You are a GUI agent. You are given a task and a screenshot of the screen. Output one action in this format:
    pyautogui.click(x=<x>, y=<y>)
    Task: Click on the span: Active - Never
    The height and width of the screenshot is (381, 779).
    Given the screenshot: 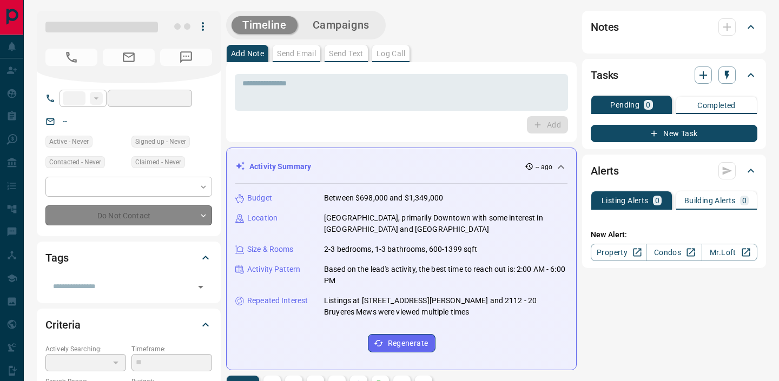 What is the action you would take?
    pyautogui.click(x=69, y=142)
    